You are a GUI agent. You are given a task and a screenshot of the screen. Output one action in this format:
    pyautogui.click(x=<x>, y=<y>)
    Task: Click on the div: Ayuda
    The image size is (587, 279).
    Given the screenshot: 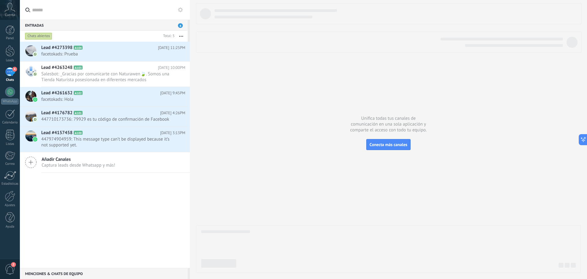 What is the action you would take?
    pyautogui.click(x=10, y=226)
    